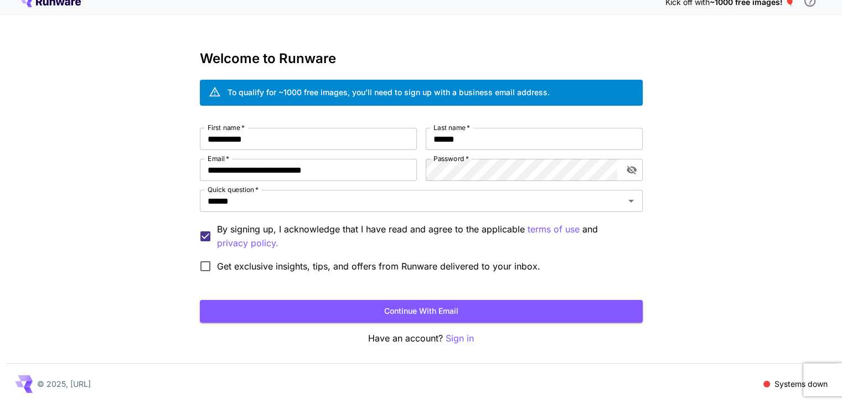 This screenshot has height=404, width=842. Describe the element at coordinates (421, 338) in the screenshot. I see `p: Have an account?` at that location.